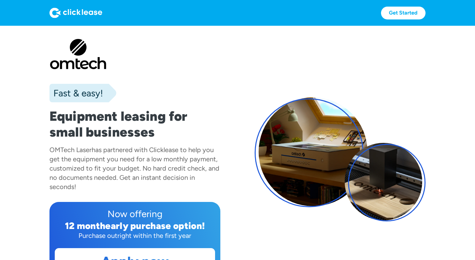 This screenshot has width=475, height=260. I want to click on h1: Equipment leasing for small businesses, so click(135, 124).